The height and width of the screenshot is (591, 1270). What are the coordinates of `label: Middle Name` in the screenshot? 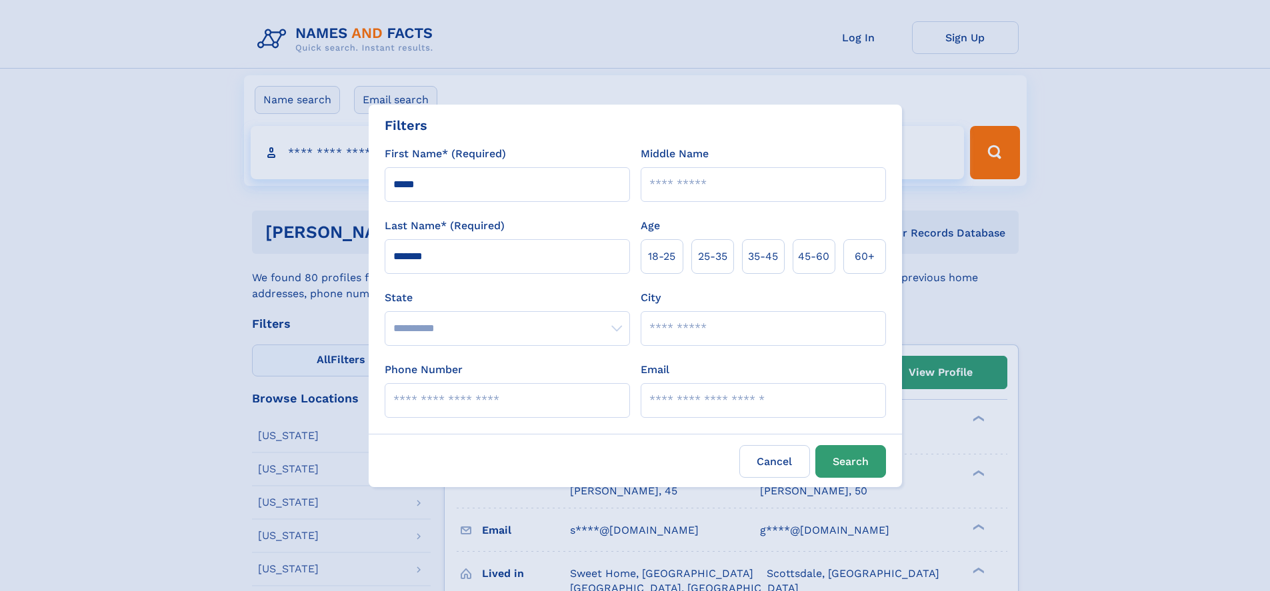 It's located at (674, 154).